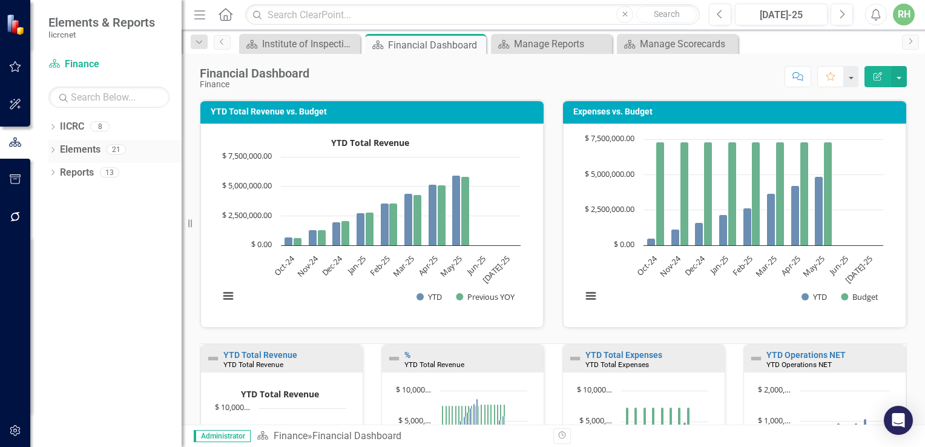 The image size is (925, 447). Describe the element at coordinates (466, 211) in the screenshot. I see `path: May-25, 5,834,146.24. Previous YOY.` at that location.